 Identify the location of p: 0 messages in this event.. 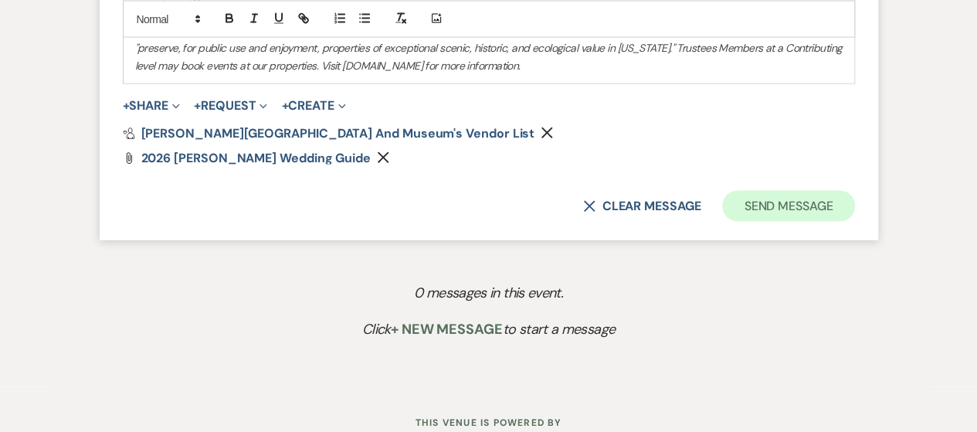
(488, 293).